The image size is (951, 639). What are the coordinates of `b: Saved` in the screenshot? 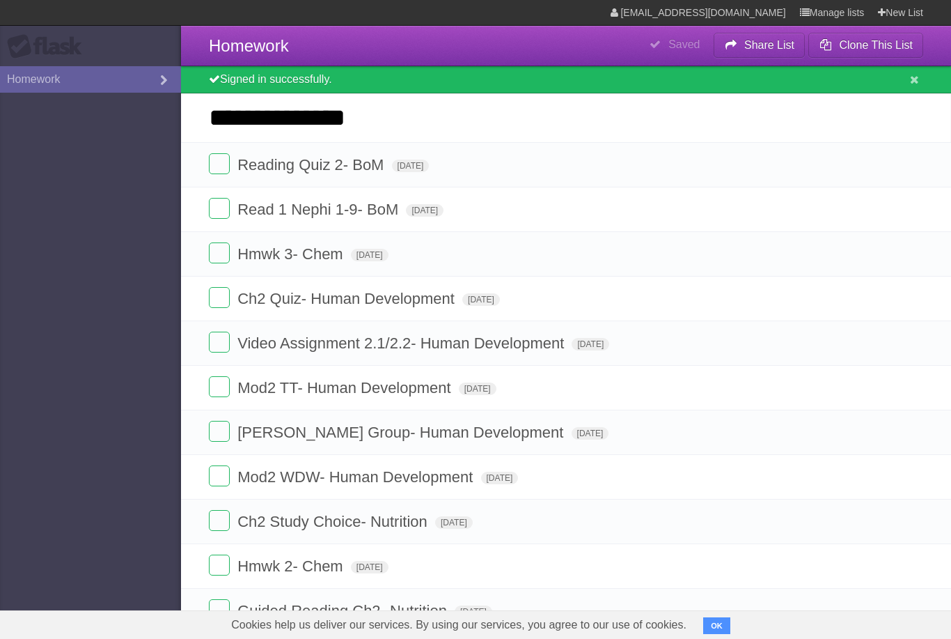 It's located at (684, 44).